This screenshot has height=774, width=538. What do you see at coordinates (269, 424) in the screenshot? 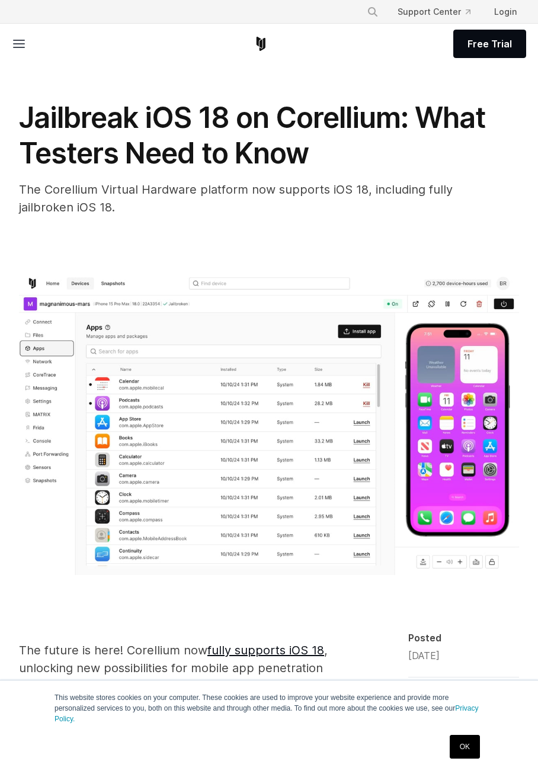
I see `img: iOS 18 Full Screenshot-1` at bounding box center [269, 424].